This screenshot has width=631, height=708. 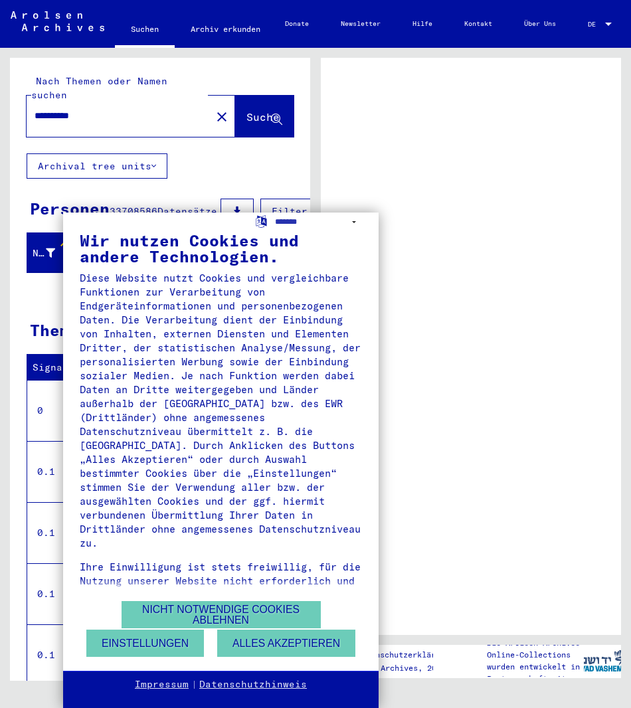 I want to click on label: Sprache auswählen, so click(x=261, y=220).